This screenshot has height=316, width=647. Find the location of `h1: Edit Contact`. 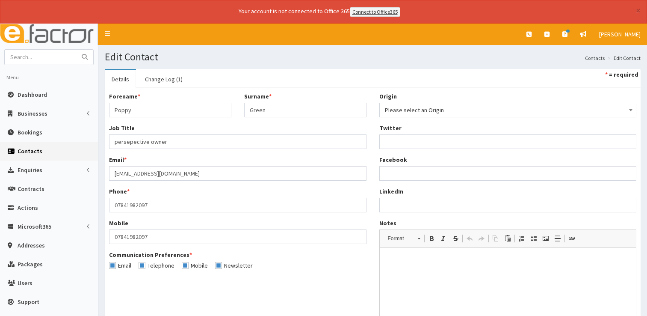

h1: Edit Contact is located at coordinates (373, 57).